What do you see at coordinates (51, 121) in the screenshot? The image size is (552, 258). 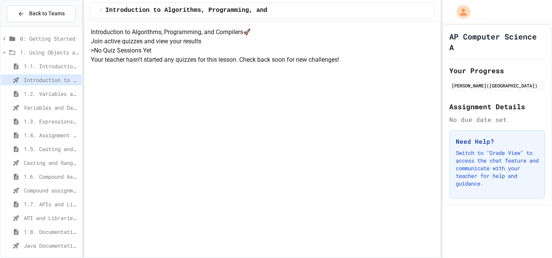 I see `span: 1.3. Expressions and Output [New]` at bounding box center [51, 121].